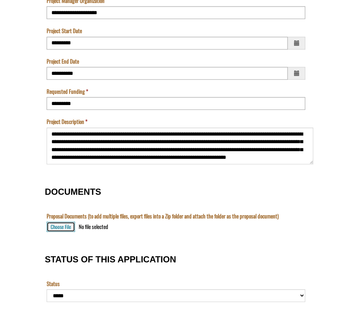 The height and width of the screenshot is (318, 352). I want to click on label: Requested Funding, so click(67, 91).